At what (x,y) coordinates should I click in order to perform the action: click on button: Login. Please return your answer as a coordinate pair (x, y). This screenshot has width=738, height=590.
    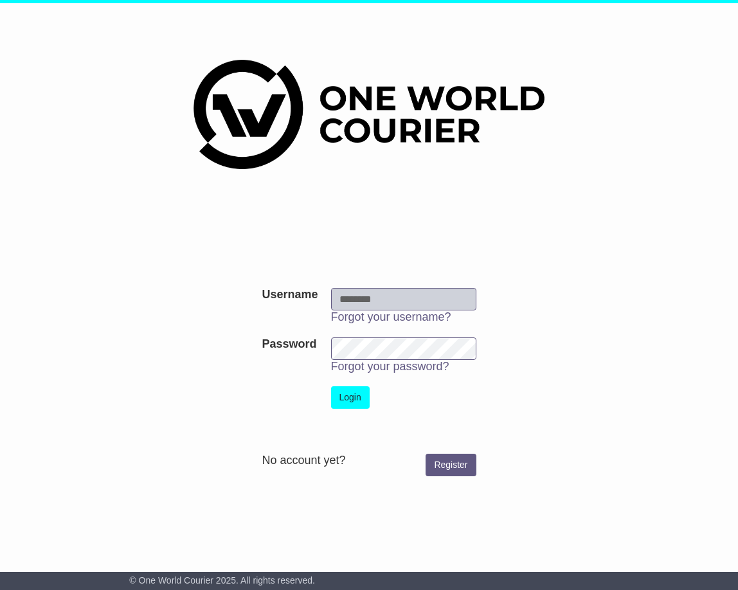
    Looking at the image, I should click on (350, 397).